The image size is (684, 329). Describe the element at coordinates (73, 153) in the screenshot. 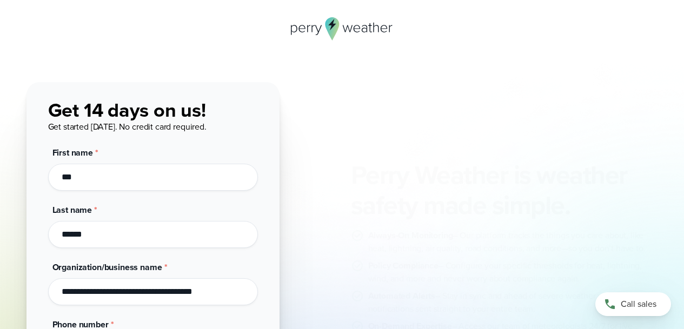

I see `span: First name` at that location.